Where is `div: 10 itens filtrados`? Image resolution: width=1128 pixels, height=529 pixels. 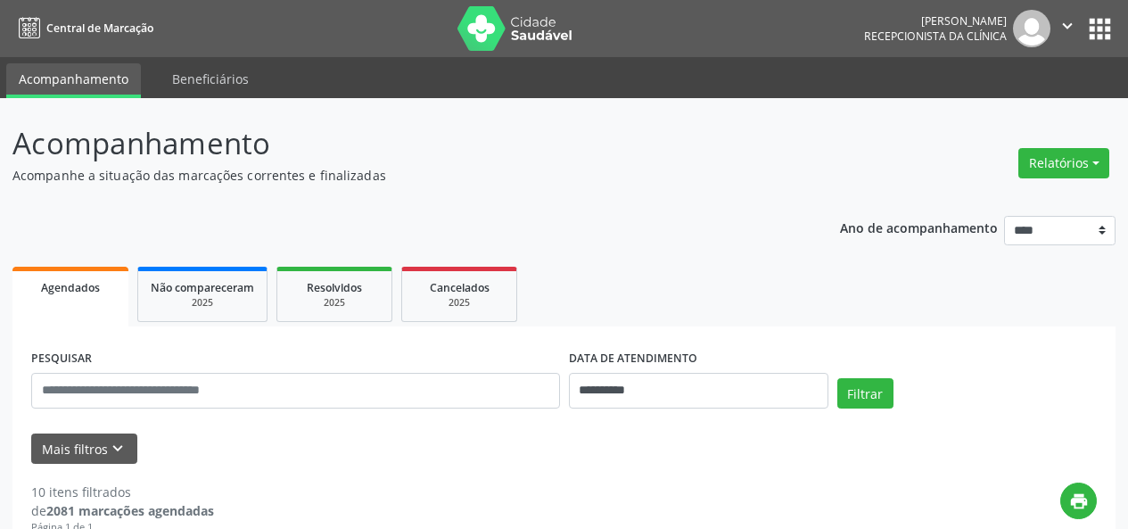
div: 10 itens filtrados is located at coordinates (122, 491).